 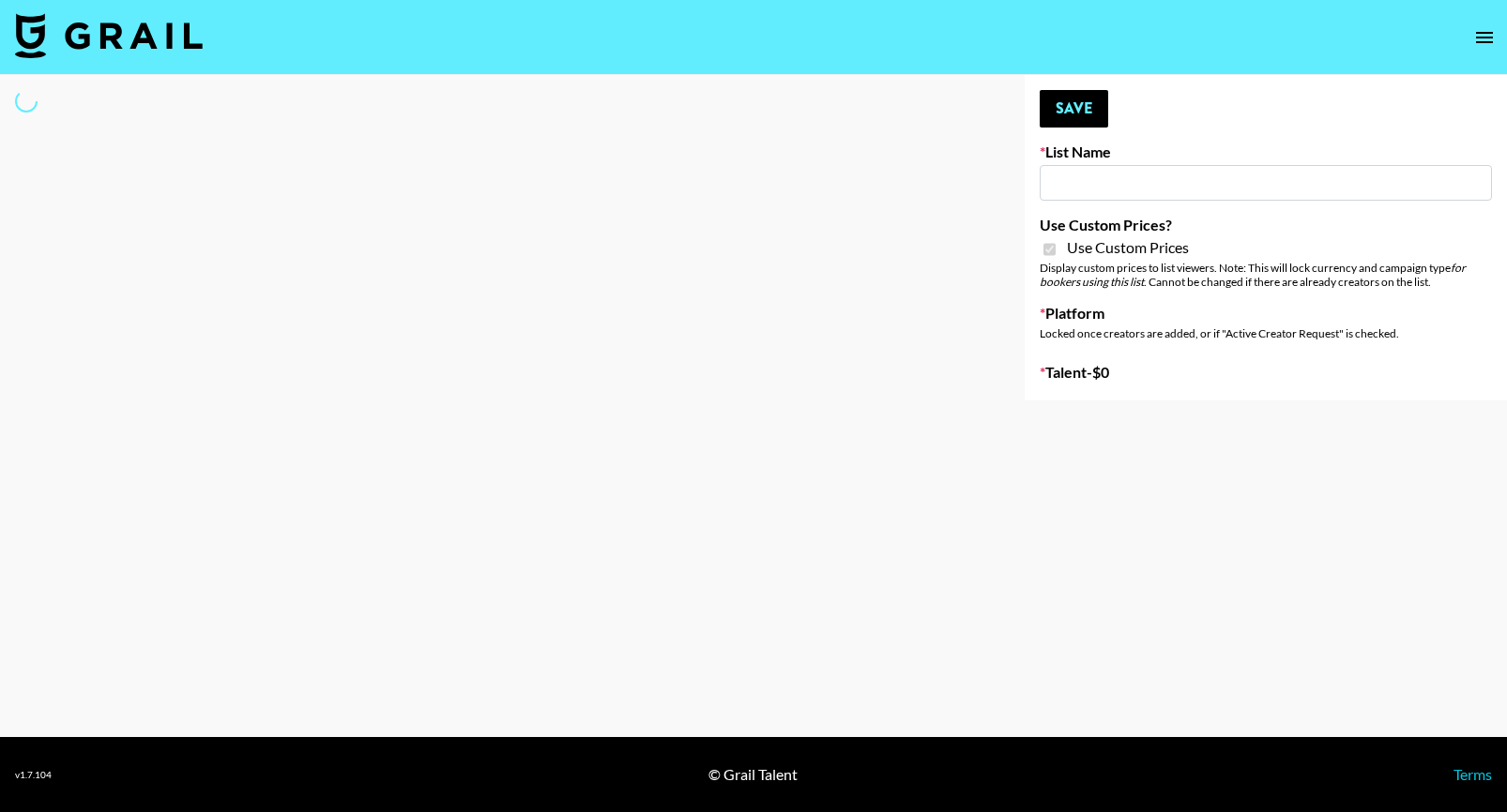 I want to click on span: Use Custom Prices, so click(x=1128, y=248).